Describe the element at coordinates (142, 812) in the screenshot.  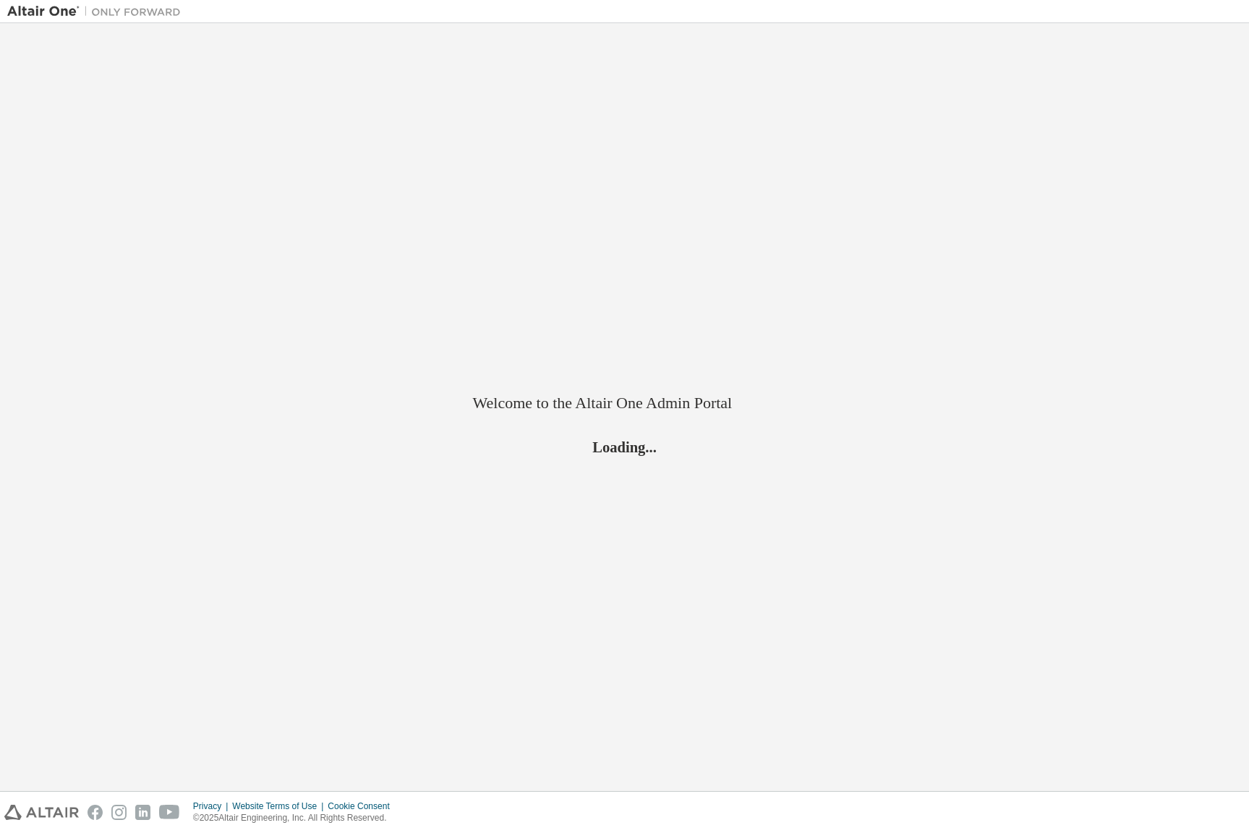
I see `img: linkedin.svg` at that location.